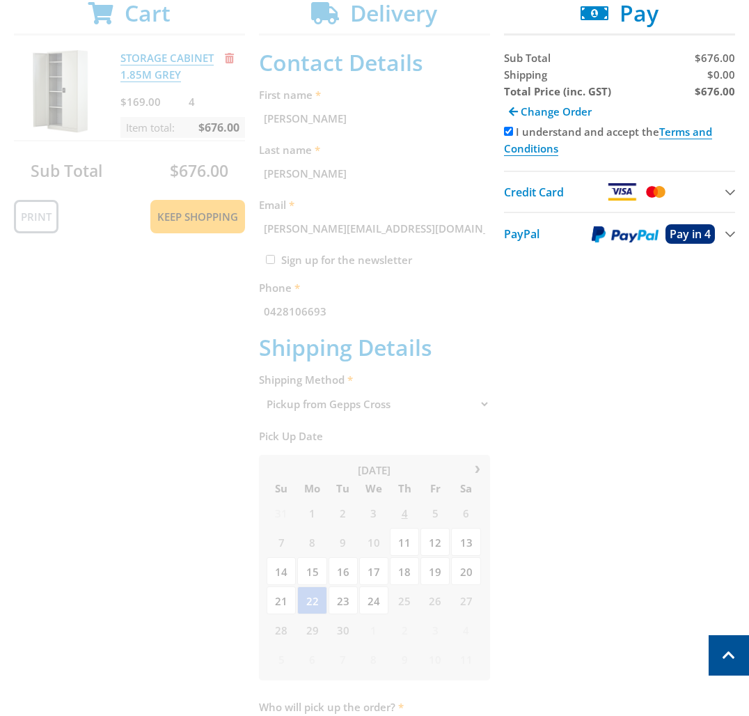 This screenshot has width=749, height=716. I want to click on span: Pay in 4, so click(690, 234).